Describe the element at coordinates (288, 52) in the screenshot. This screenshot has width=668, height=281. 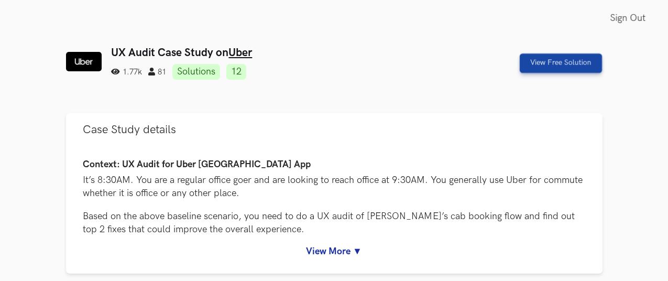
I see `h3: UX Audit Case Study on` at that location.